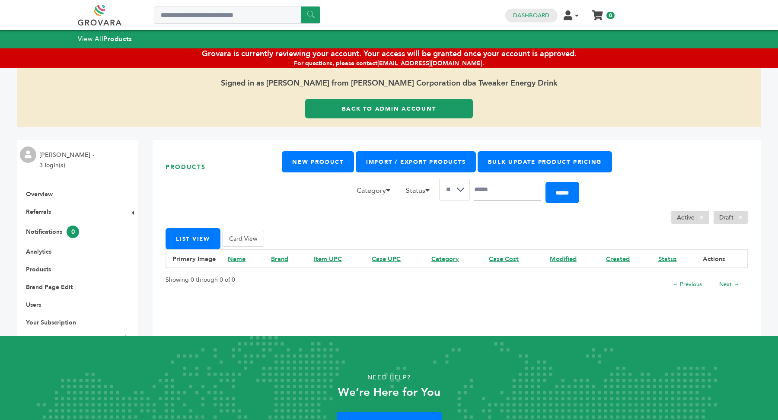 The height and width of the screenshot is (420, 778). What do you see at coordinates (237, 15) in the screenshot?
I see `input: Search a product or brand...` at bounding box center [237, 15].